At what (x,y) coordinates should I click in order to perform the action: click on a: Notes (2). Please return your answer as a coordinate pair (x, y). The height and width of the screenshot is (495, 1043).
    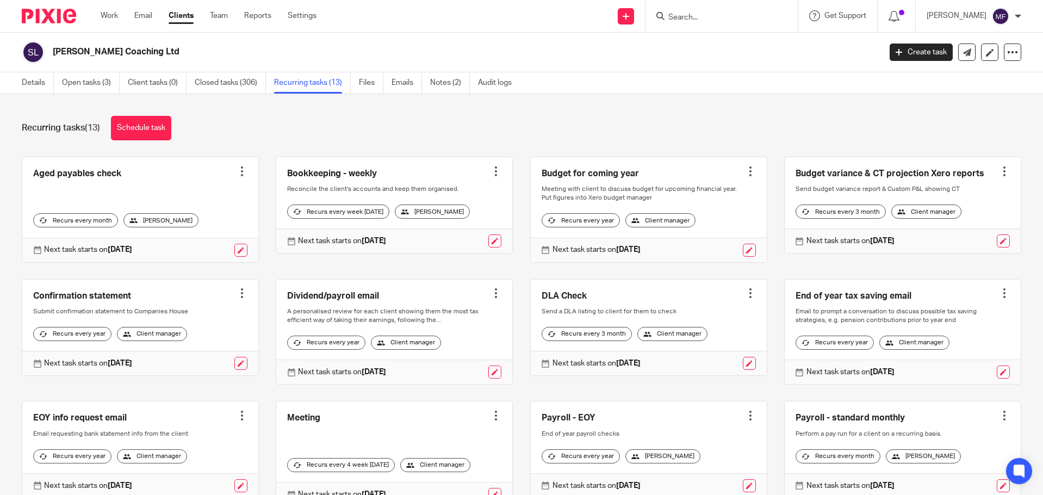
    Looking at the image, I should click on (450, 83).